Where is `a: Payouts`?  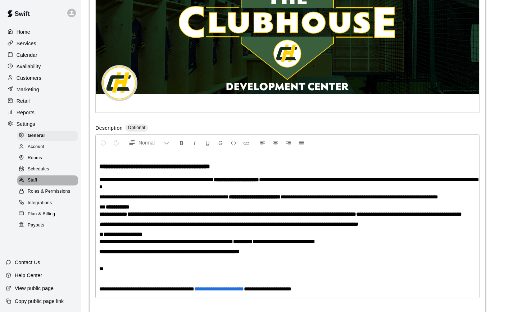
a: Payouts is located at coordinates (49, 225).